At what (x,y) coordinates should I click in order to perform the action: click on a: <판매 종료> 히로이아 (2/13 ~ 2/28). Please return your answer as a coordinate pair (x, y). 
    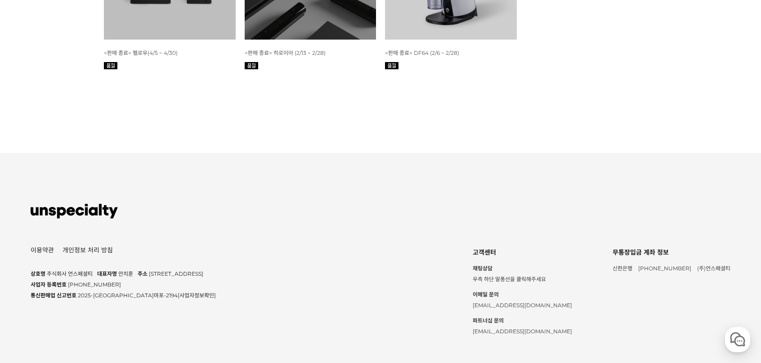
    Looking at the image, I should click on (285, 53).